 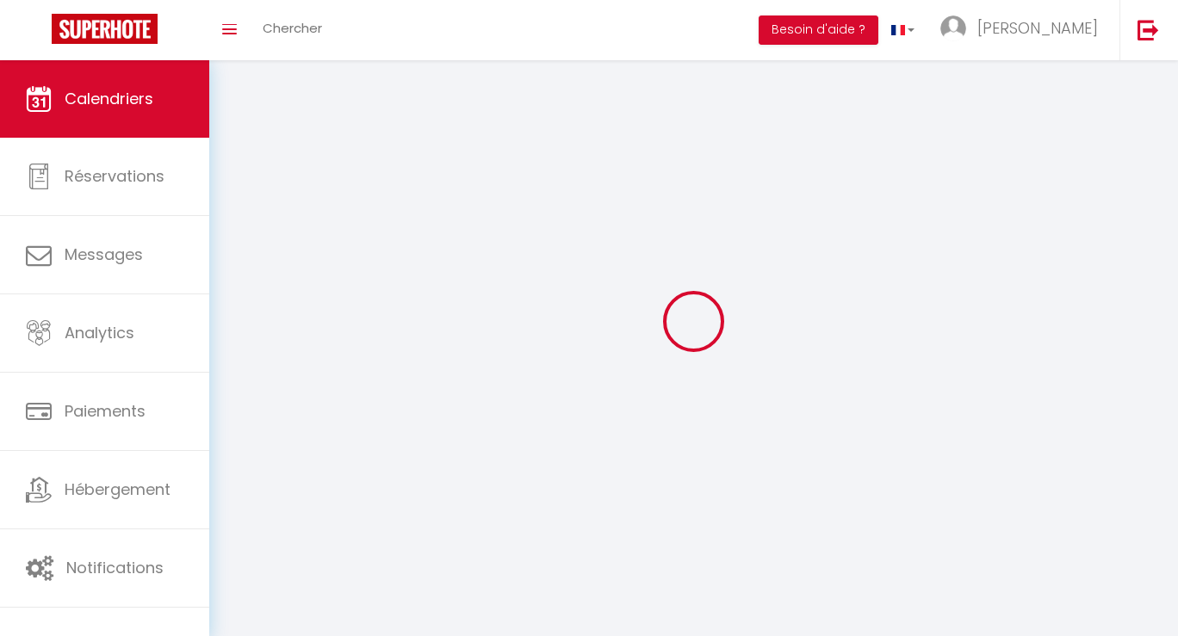 I want to click on img: logout, so click(x=1148, y=29).